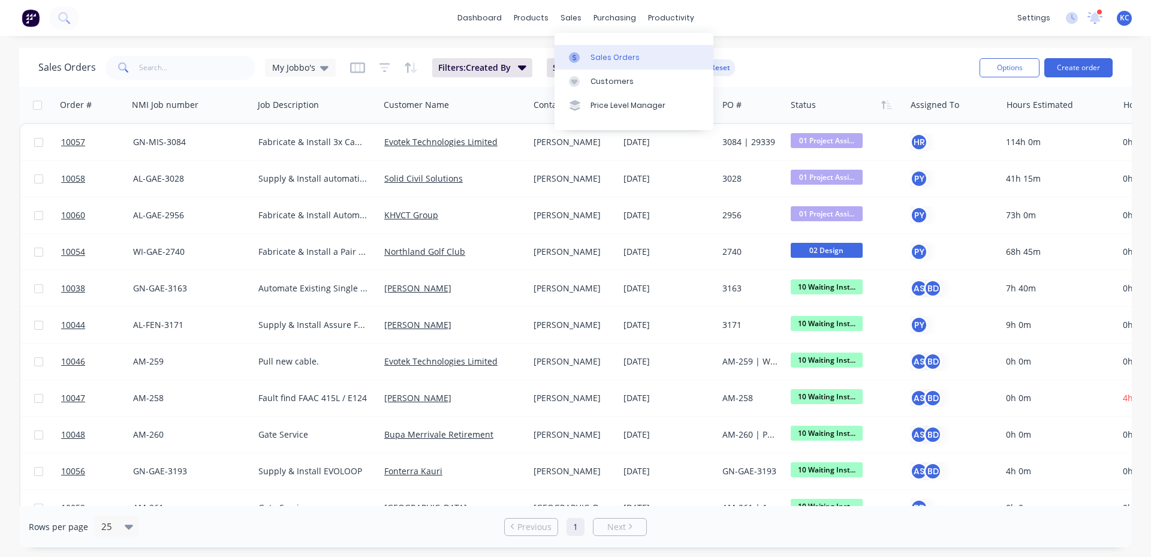 This screenshot has height=557, width=1151. I want to click on div: AL-GAE-2956, so click(188, 215).